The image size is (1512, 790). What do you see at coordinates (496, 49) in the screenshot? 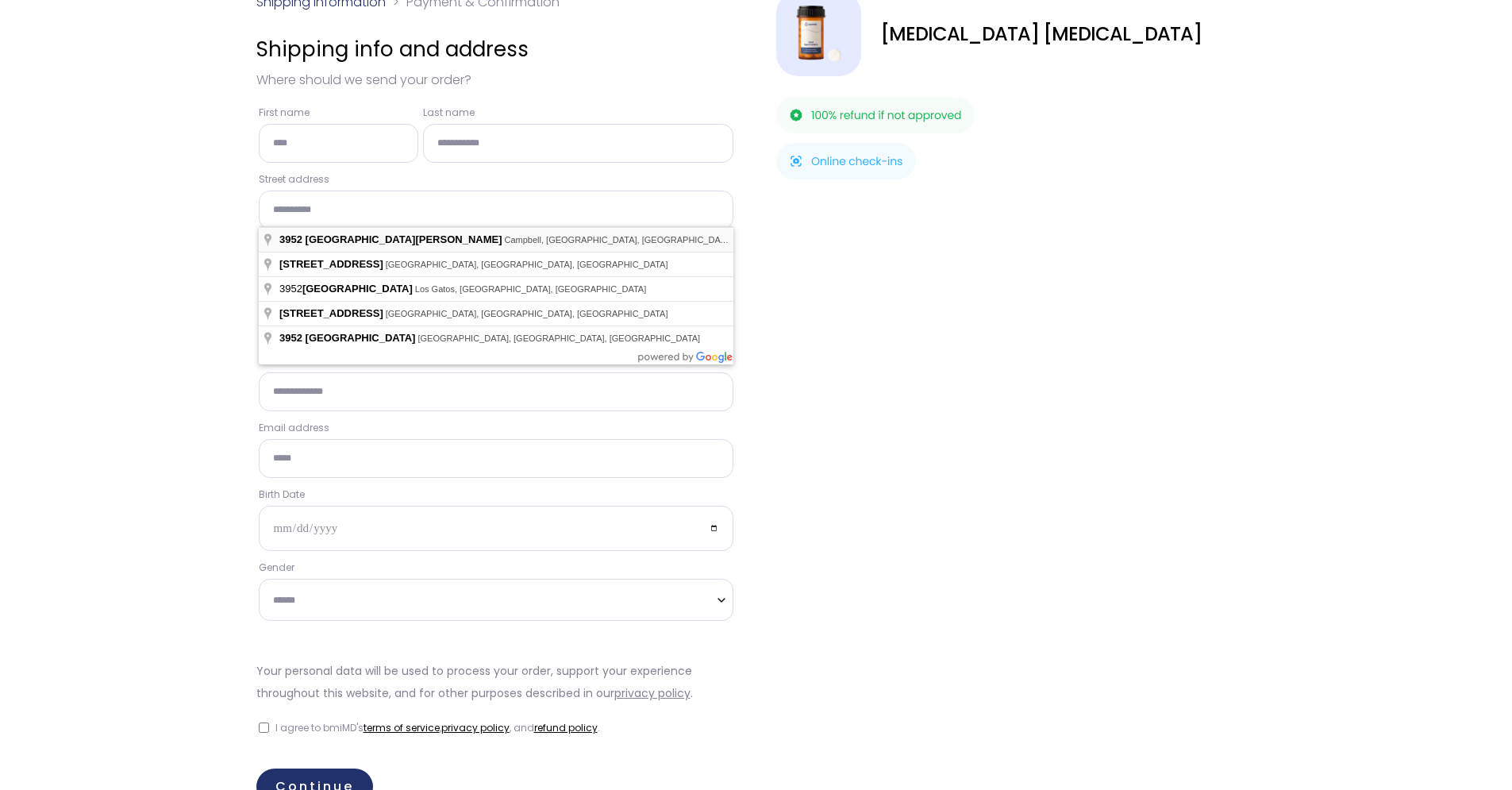
I see `h3: Shipping info and address` at bounding box center [496, 49].